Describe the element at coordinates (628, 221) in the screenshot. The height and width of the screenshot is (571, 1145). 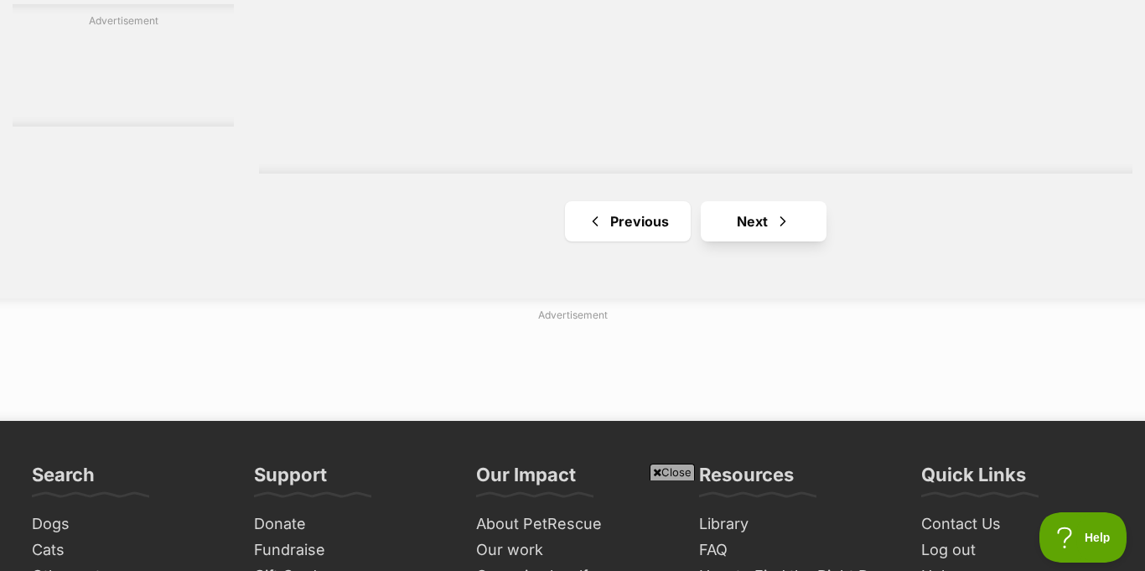
I see `a: Previous page` at that location.